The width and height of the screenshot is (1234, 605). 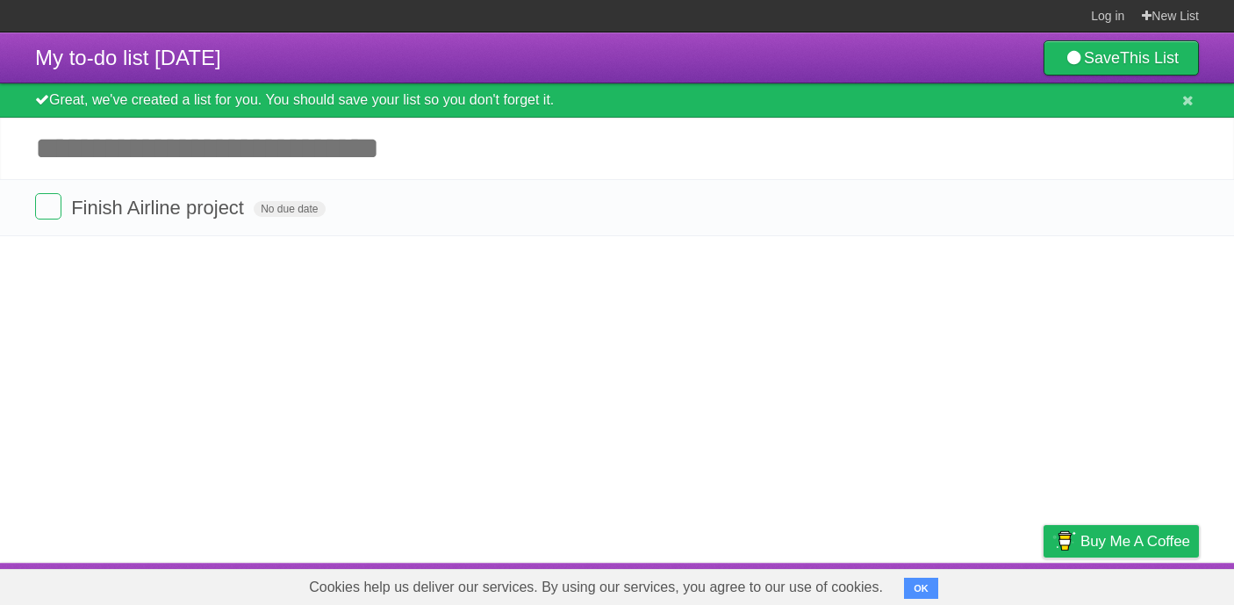 I want to click on a: Buy me a coffee, so click(x=1121, y=541).